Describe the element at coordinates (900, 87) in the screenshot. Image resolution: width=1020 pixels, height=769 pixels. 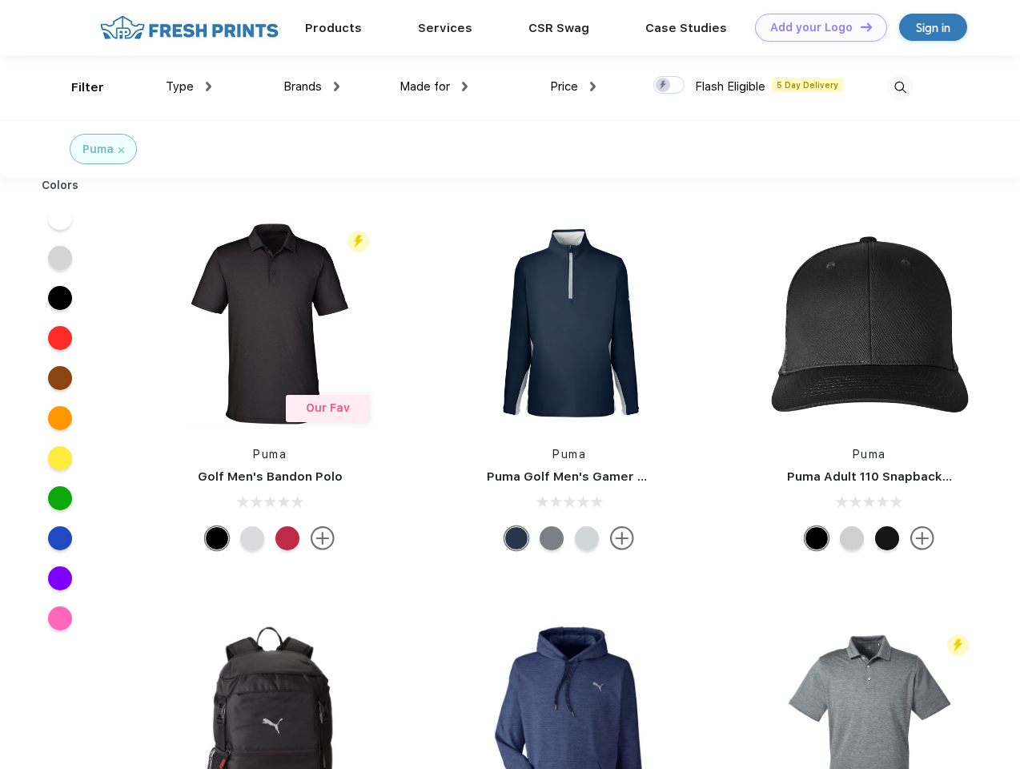
I see `img: desktop_search.svg` at that location.